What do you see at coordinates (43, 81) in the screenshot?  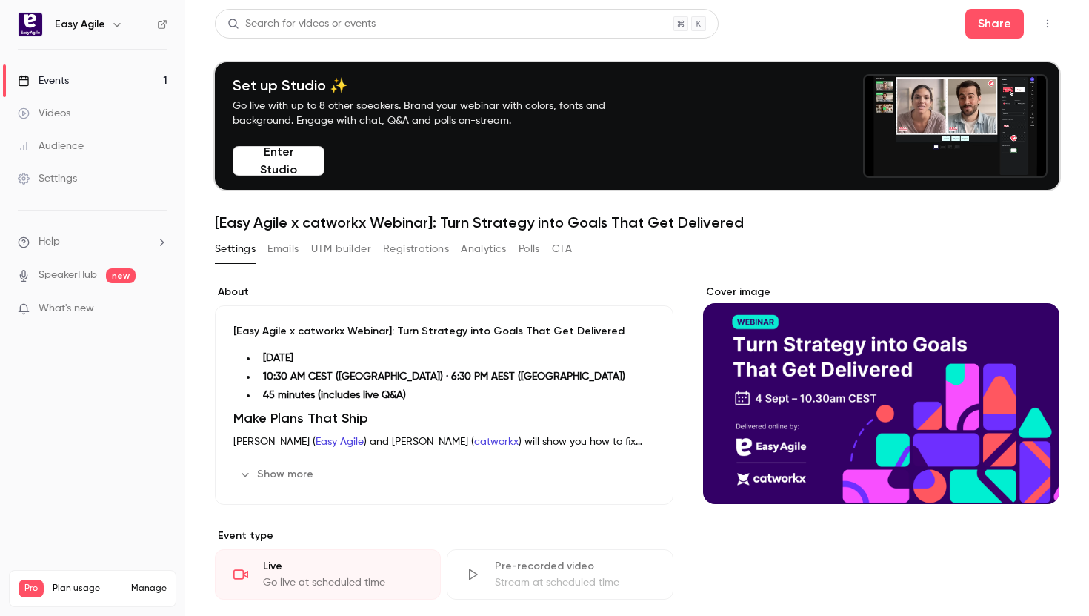 I see `div: Events` at bounding box center [43, 81].